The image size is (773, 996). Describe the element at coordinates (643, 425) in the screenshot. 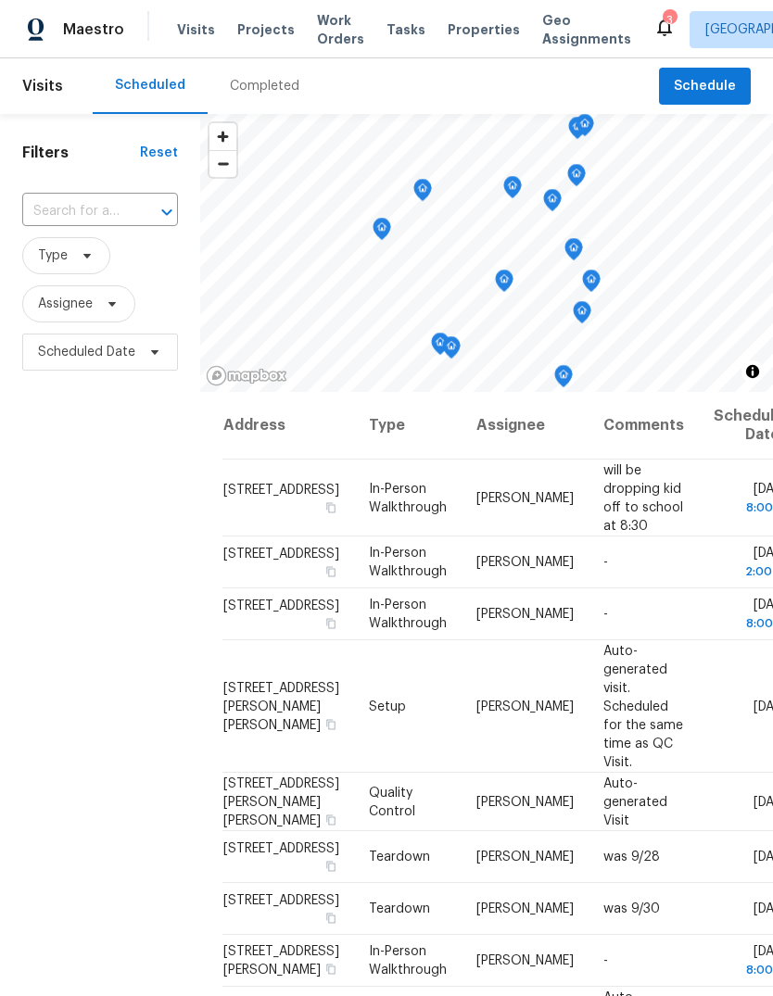

I see `th: Comments` at that location.